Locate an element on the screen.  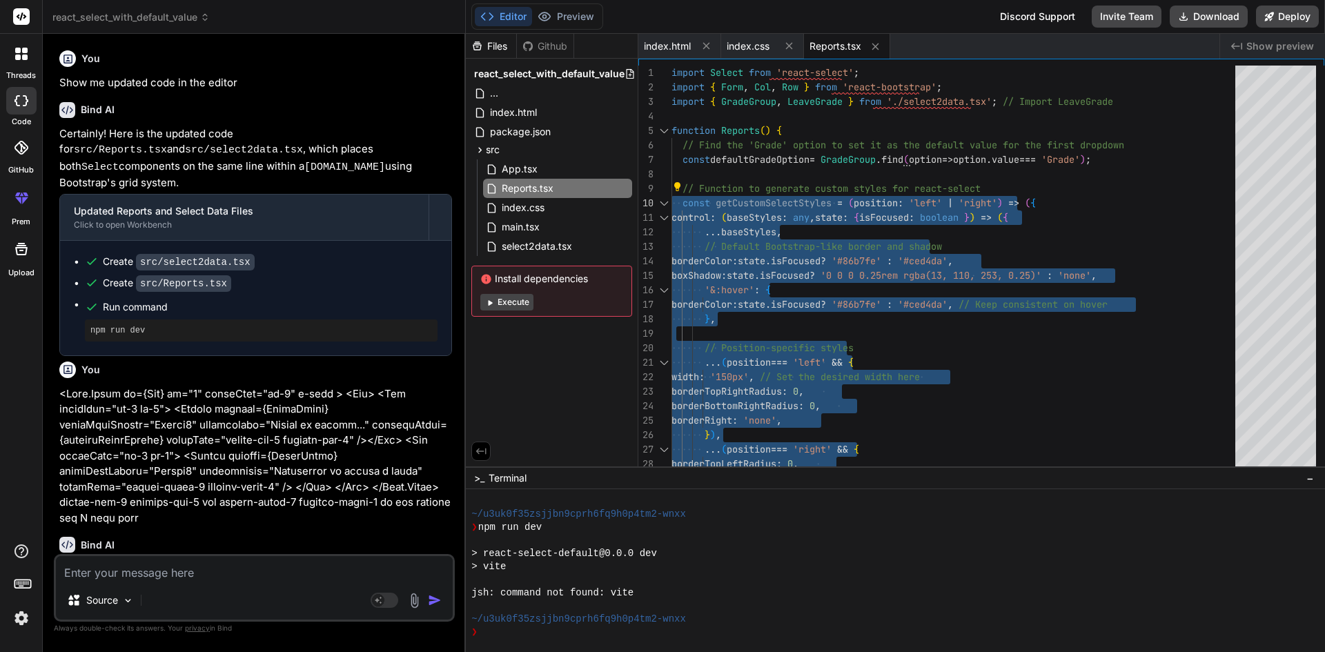
div: Updated Reports and Select Data Files is located at coordinates (244, 211).